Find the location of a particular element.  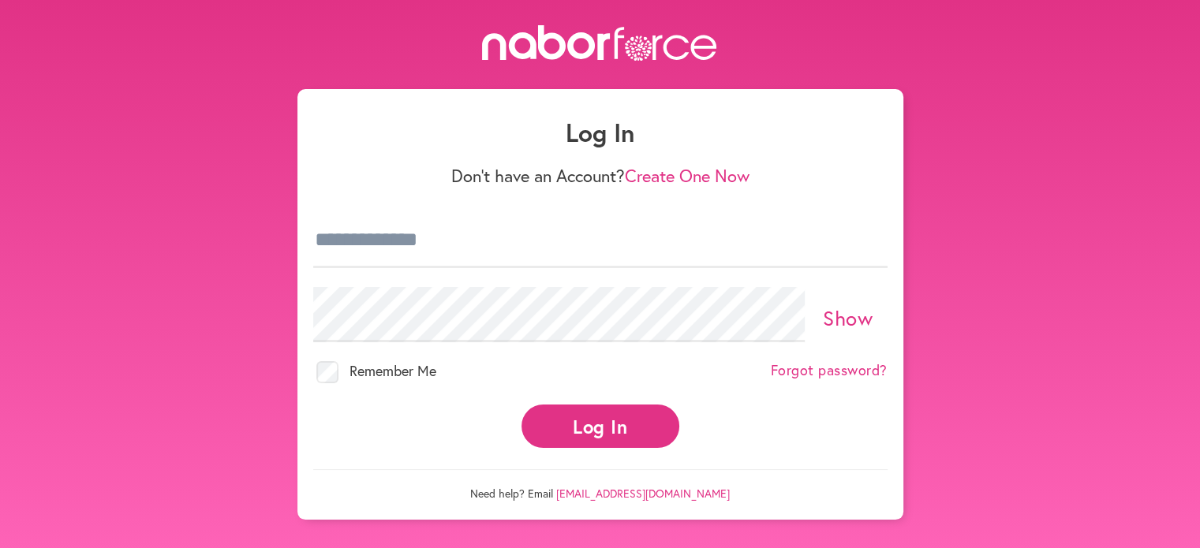

a: Create One Now is located at coordinates (687, 175).